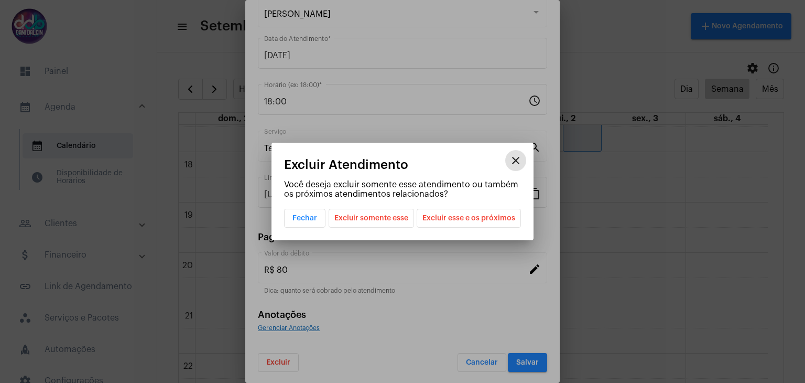  What do you see at coordinates (516, 160) in the screenshot?
I see `mat-icon: close` at bounding box center [516, 160].